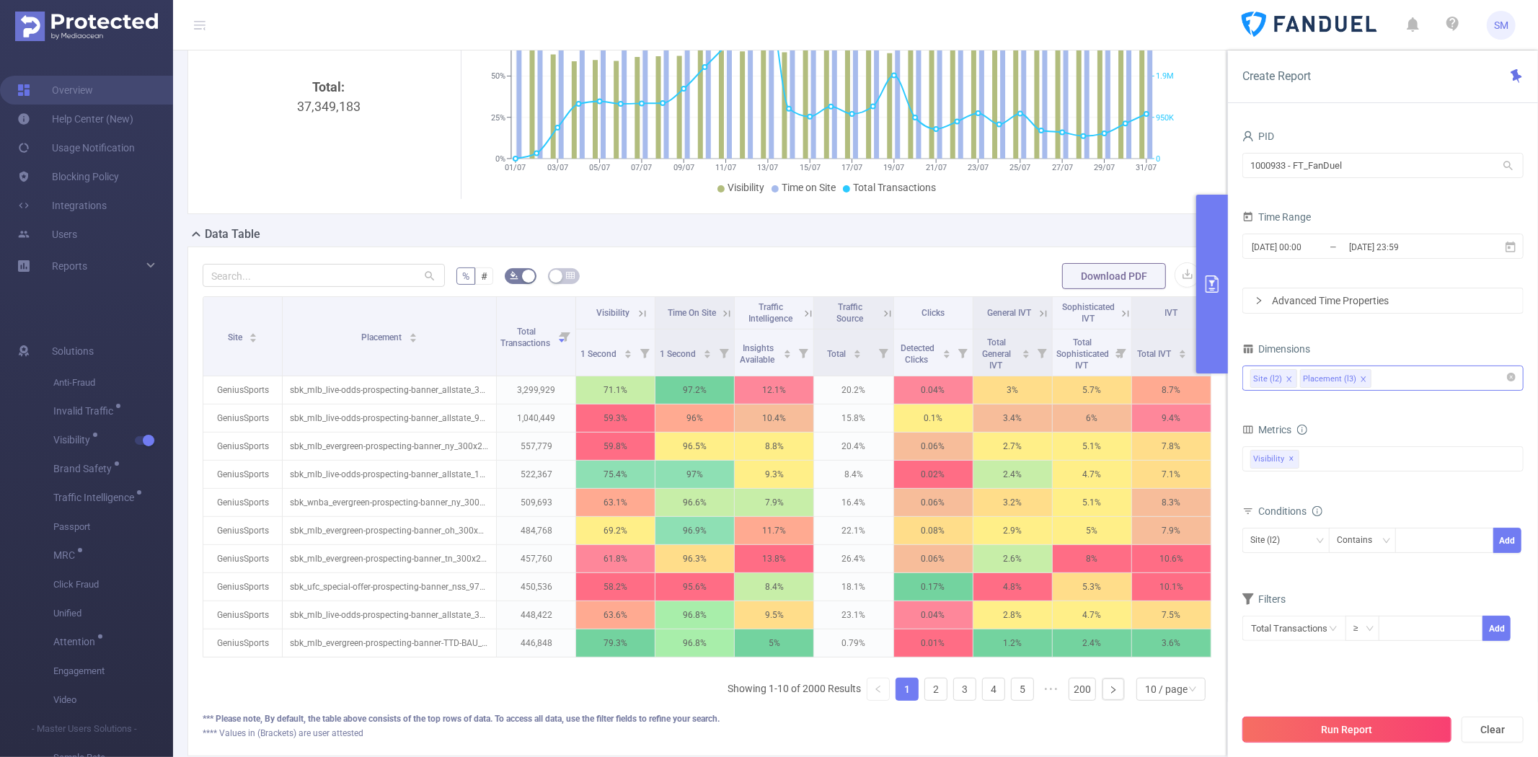  I want to click on input: End date, so click(1406, 247).